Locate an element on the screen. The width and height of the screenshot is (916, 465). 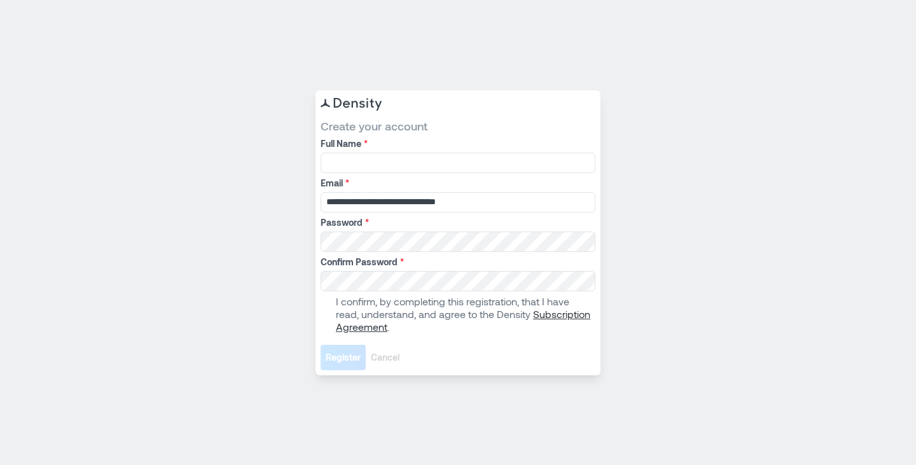
button: Register is located at coordinates (343, 357).